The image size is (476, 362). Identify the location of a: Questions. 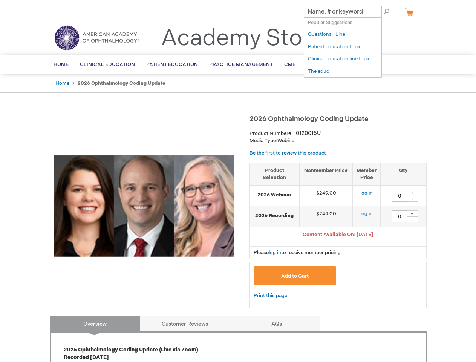
(320, 34).